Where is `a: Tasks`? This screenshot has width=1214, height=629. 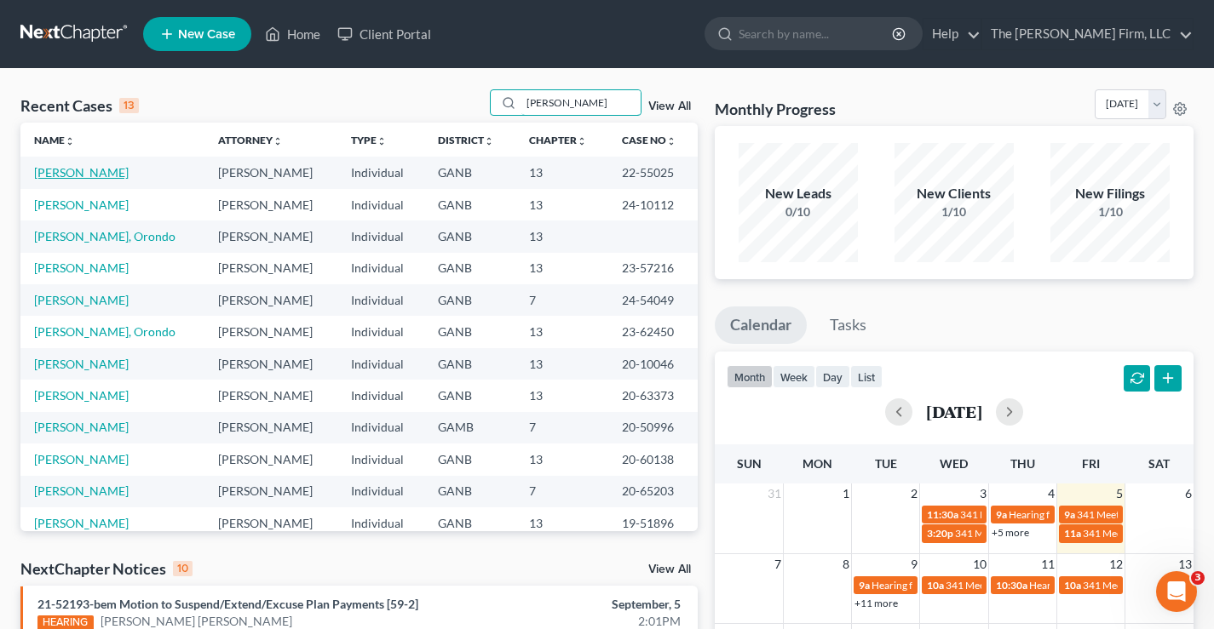
a: Tasks is located at coordinates (847, 325).